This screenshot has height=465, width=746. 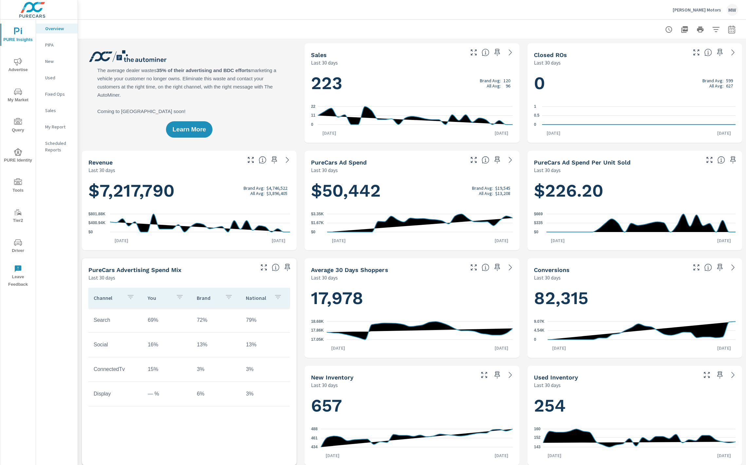 I want to click on span: Tier2, so click(x=18, y=216).